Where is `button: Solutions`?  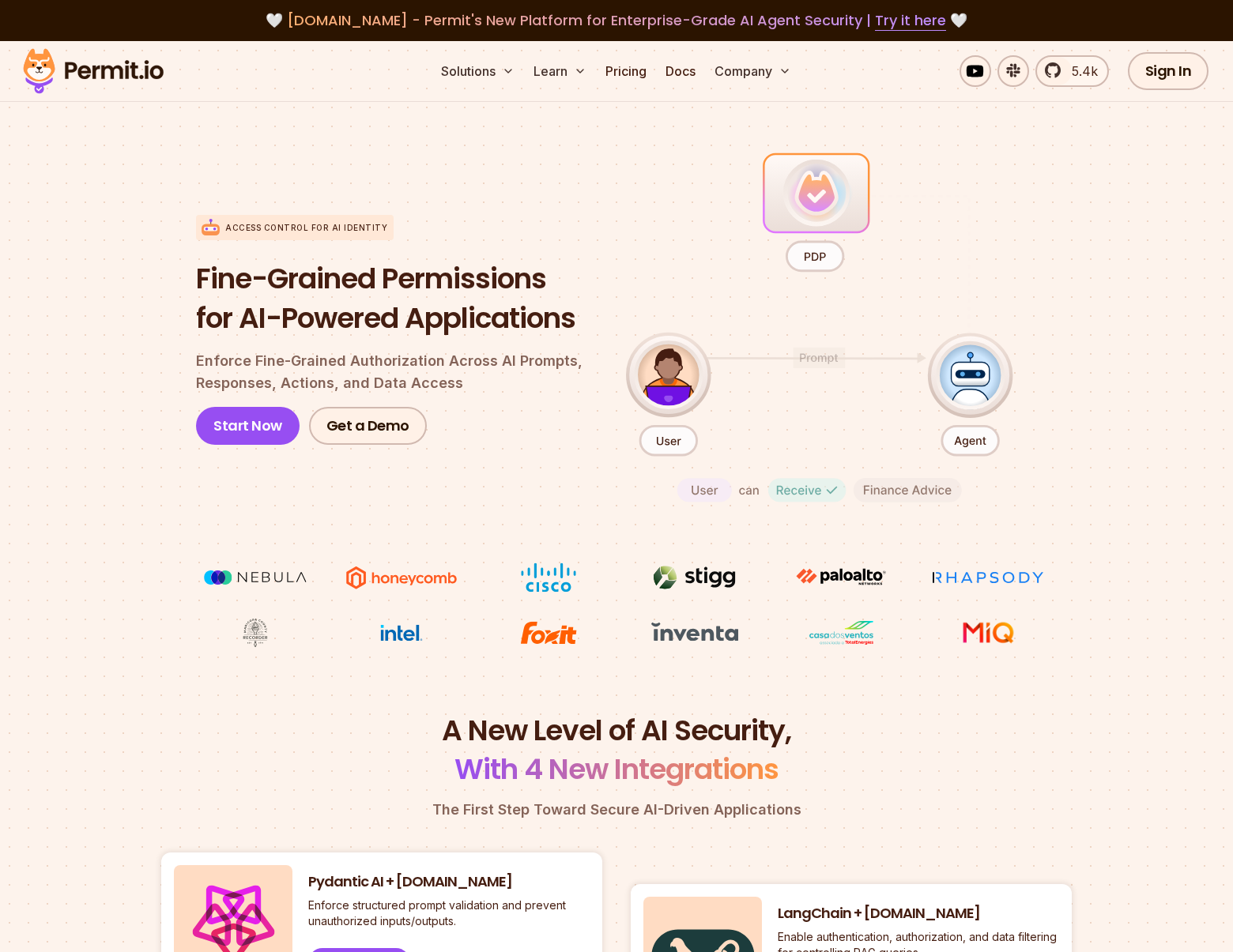 button: Solutions is located at coordinates (477, 71).